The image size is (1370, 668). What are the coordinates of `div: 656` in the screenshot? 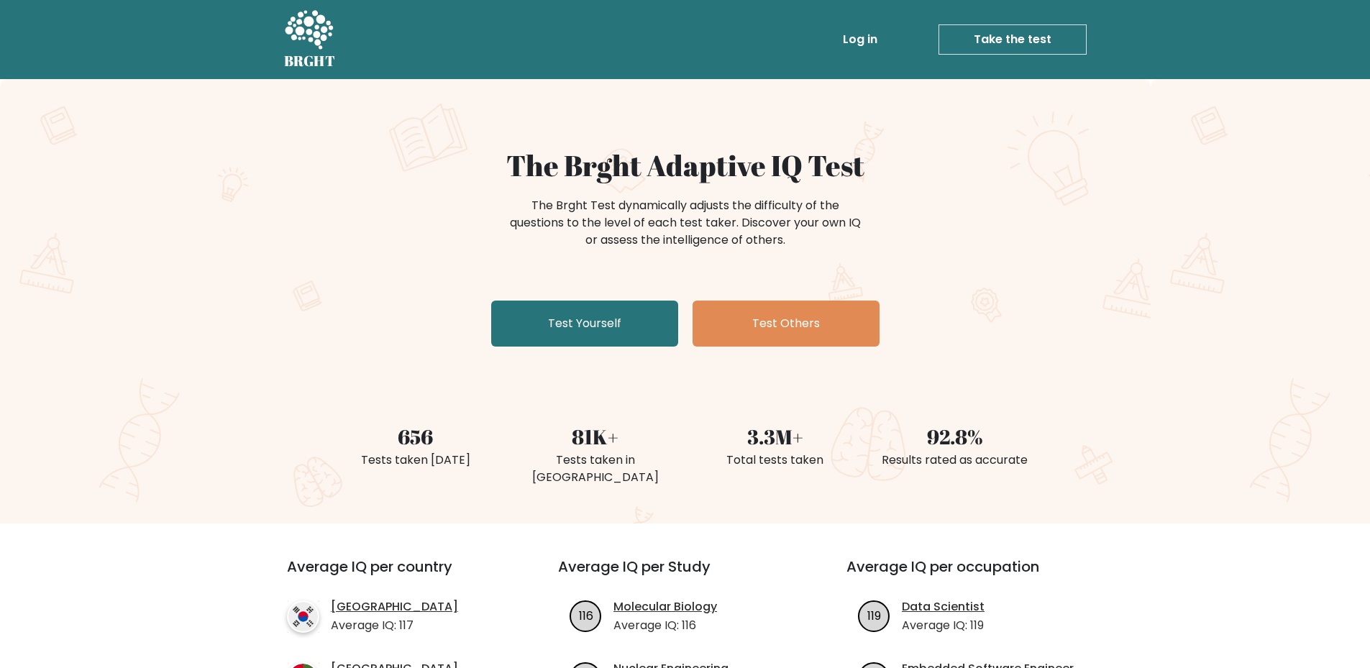 It's located at (416, 437).